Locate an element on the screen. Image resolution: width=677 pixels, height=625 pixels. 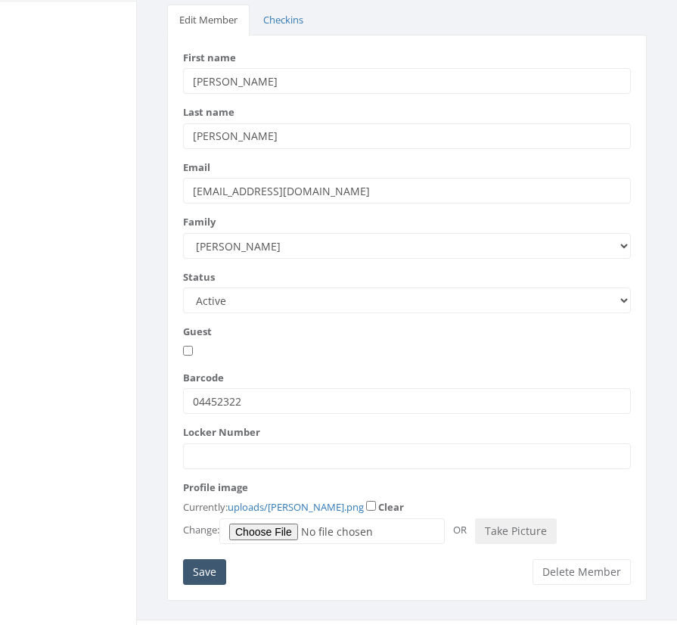
label: Email is located at coordinates (197, 167).